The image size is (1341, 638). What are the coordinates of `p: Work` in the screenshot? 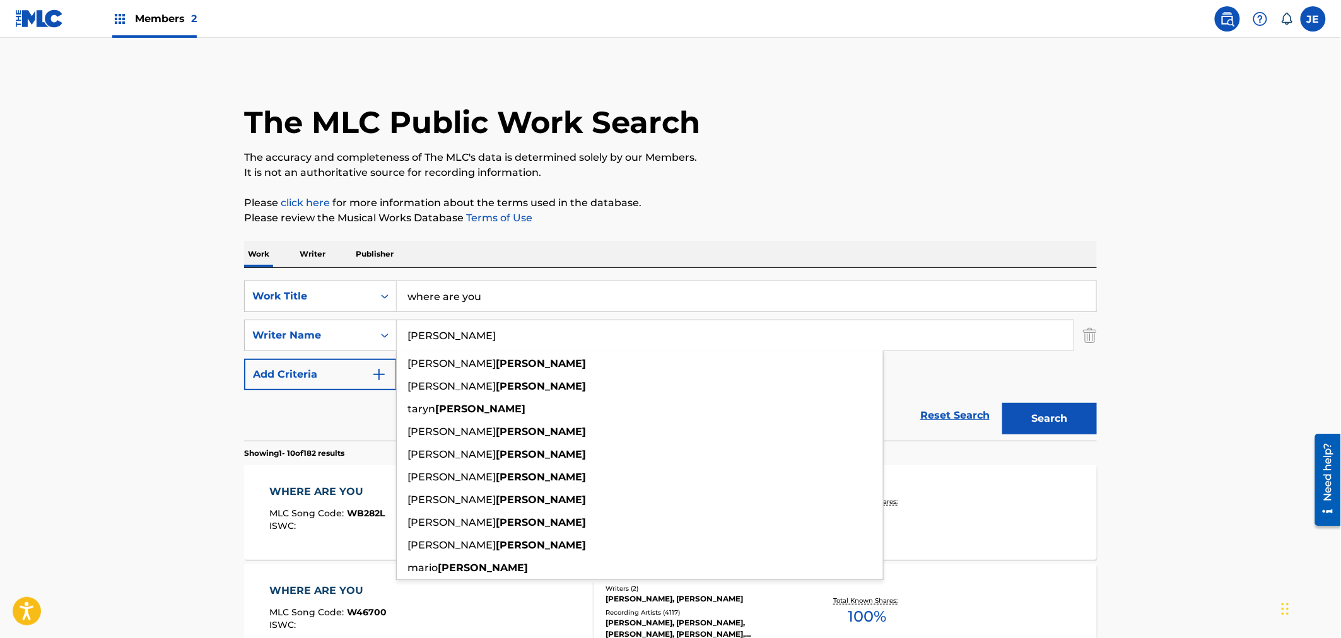 It's located at (259, 254).